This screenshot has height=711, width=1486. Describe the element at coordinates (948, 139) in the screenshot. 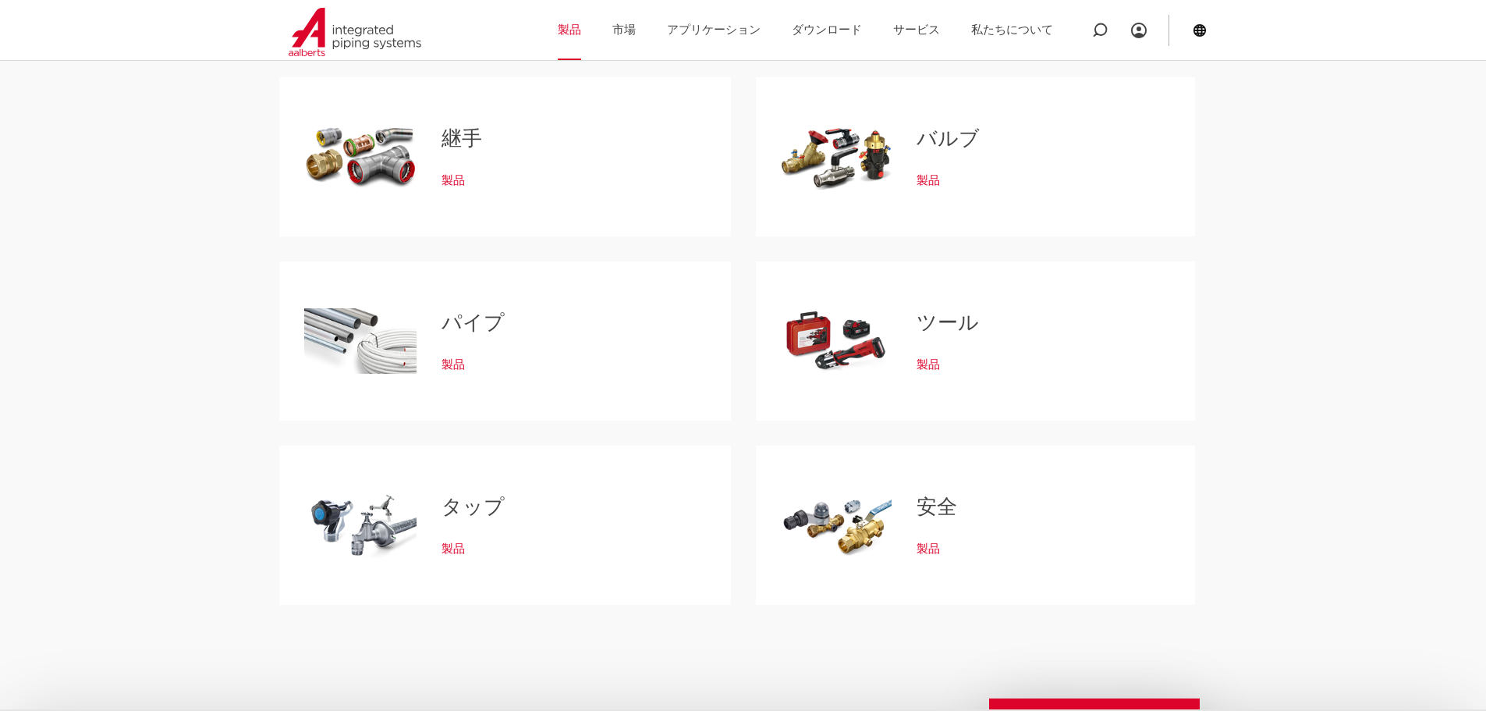

I see `font: バルブ` at that location.